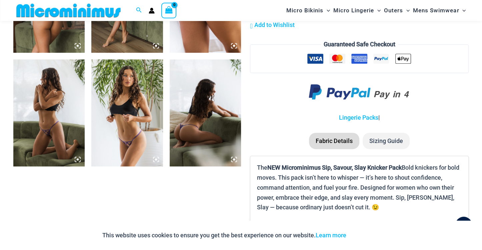  Describe the element at coordinates (224, 235) in the screenshot. I see `p: This website uses cookies to ensure you get the best experience on our website.` at that location.